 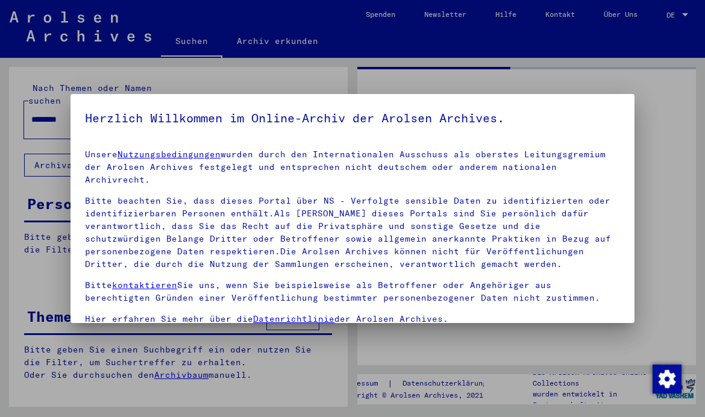 What do you see at coordinates (352, 167) in the screenshot?
I see `p: Unsere wurden durch den Internationalen Ausschuss als oberstes Leitungsgremium der Arolsen Archiv...` at bounding box center [352, 167].